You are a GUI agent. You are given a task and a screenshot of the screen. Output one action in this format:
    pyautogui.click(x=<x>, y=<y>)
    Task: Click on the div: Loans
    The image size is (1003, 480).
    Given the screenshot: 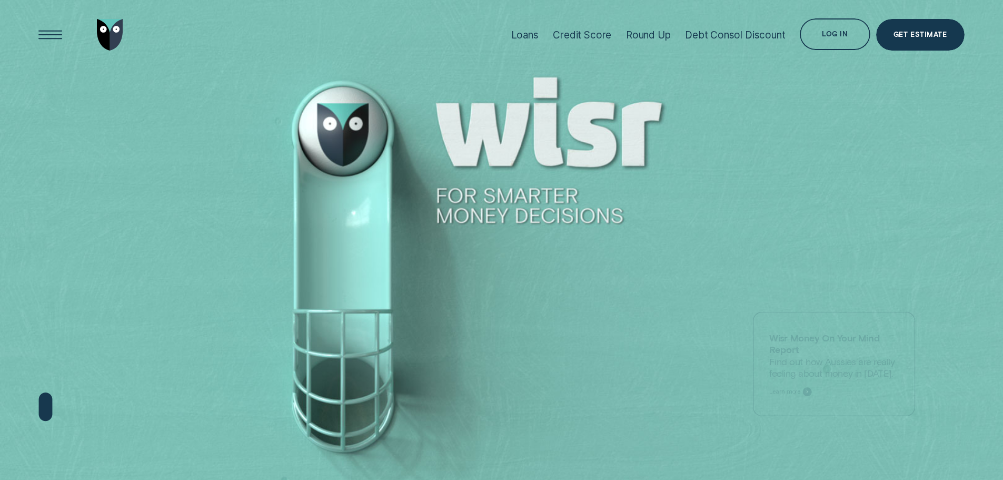 What is the action you would take?
    pyautogui.click(x=525, y=35)
    